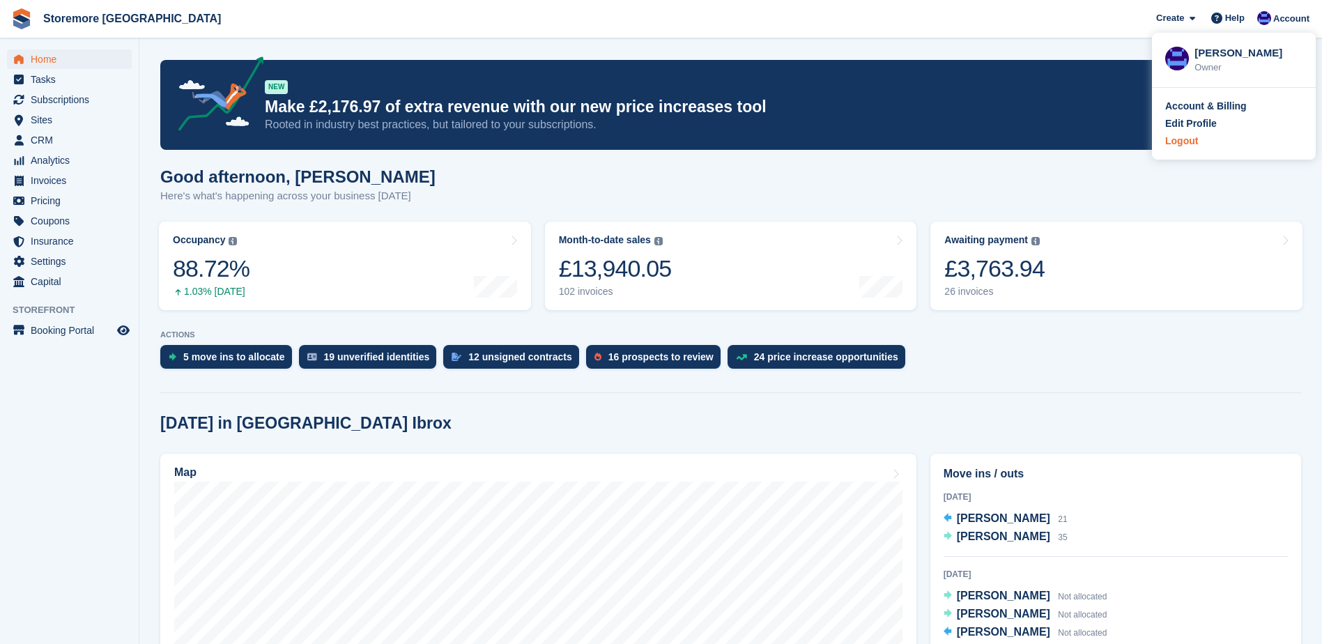 This screenshot has height=644, width=1322. Describe the element at coordinates (229, 360) in the screenshot. I see `a: 5 move ins to allocate` at that location.